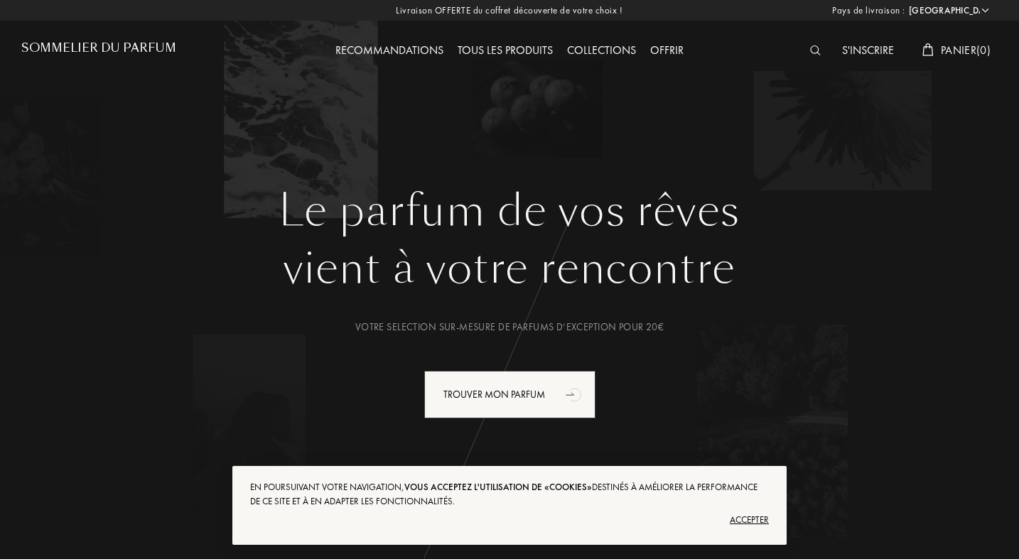 Image resolution: width=1019 pixels, height=559 pixels. I want to click on div: Votre selection sur-mesure de parfums d’exception pour 20€, so click(510, 327).